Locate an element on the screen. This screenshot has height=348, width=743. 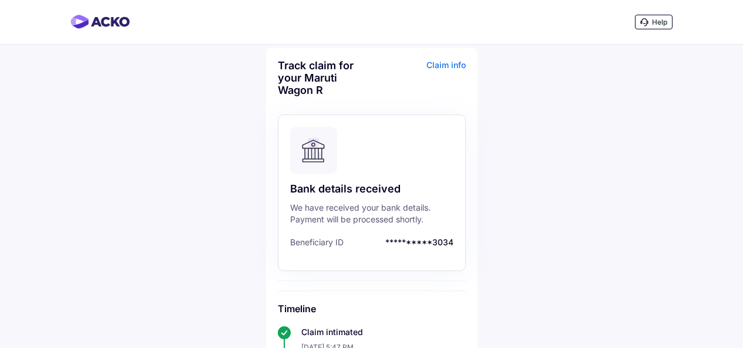
div: Claim intimated is located at coordinates (383, 332).